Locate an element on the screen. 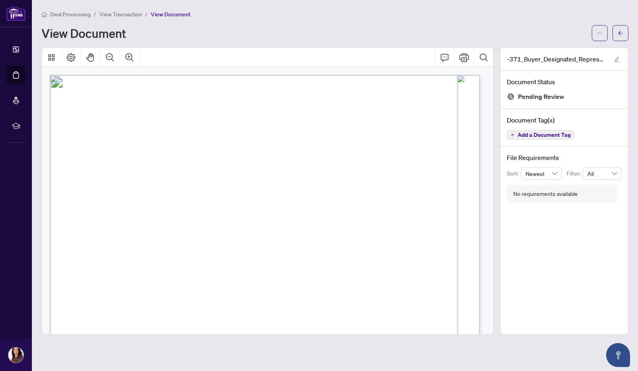 This screenshot has height=371, width=638. p: Filter: is located at coordinates (575, 173).